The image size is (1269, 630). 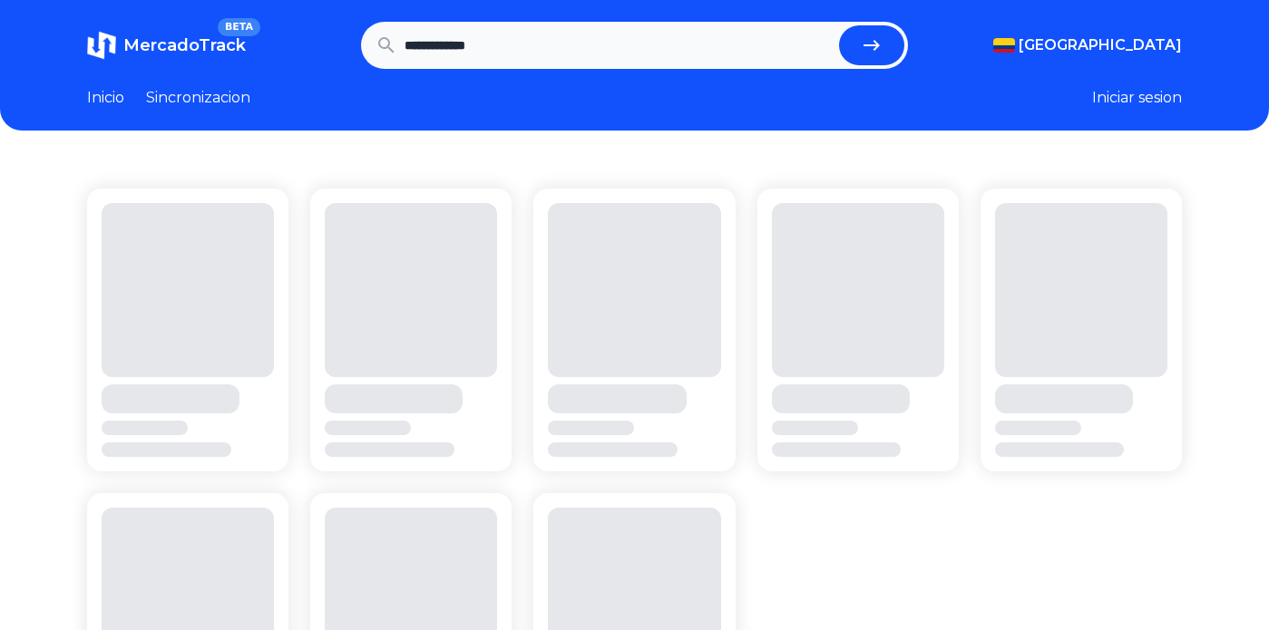 What do you see at coordinates (198, 98) in the screenshot?
I see `a: Sincronizacion` at bounding box center [198, 98].